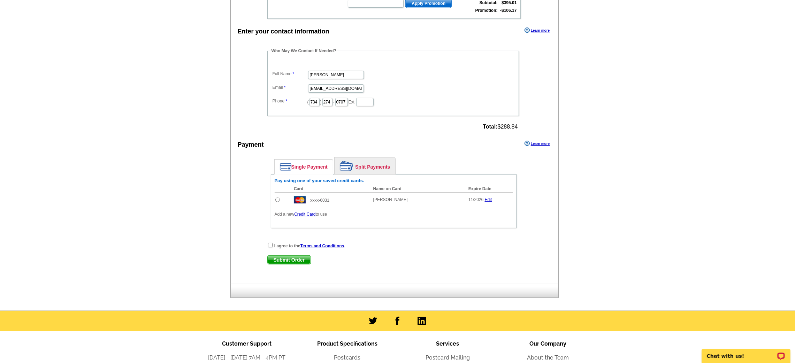  I want to click on img: mast.gif, so click(300, 200).